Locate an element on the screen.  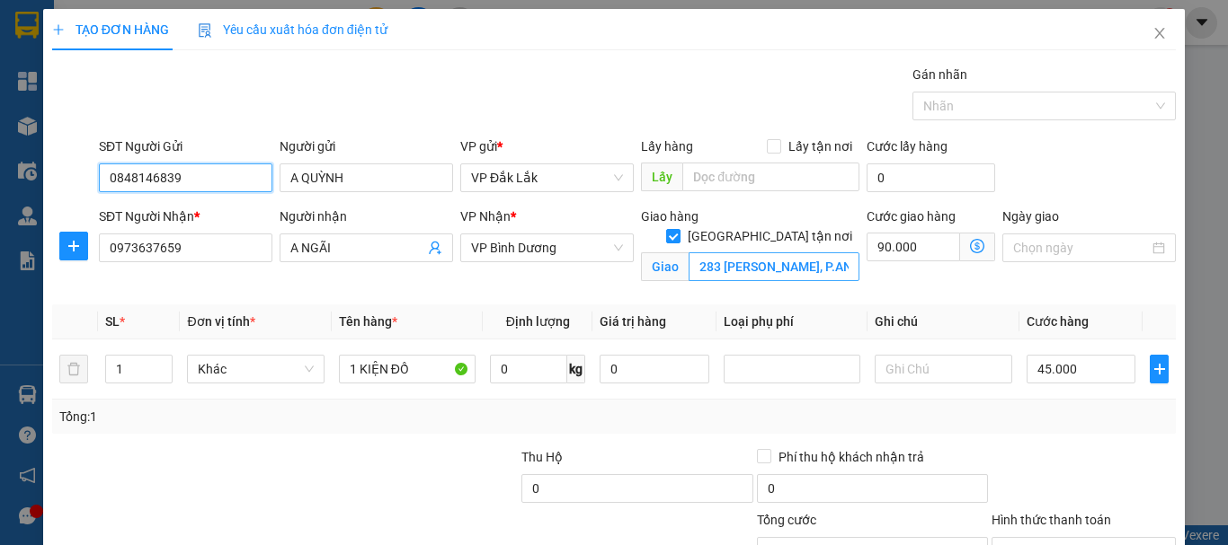
span: SL is located at coordinates (112, 322).